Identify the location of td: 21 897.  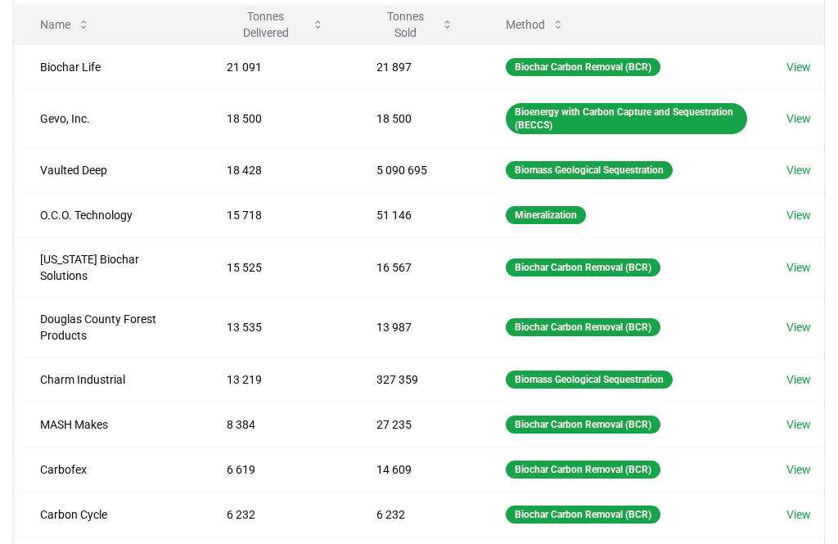
(415, 67).